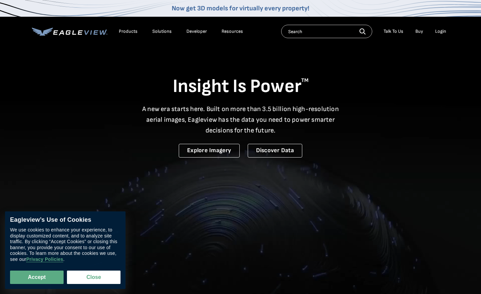  What do you see at coordinates (240, 87) in the screenshot?
I see `h1: Insight Is Power` at bounding box center [240, 87].